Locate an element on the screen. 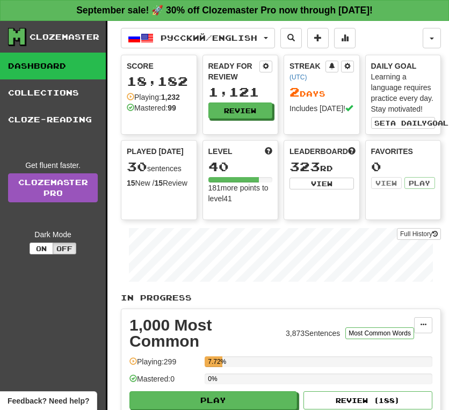  button: Add sentence to collection is located at coordinates (318, 38).